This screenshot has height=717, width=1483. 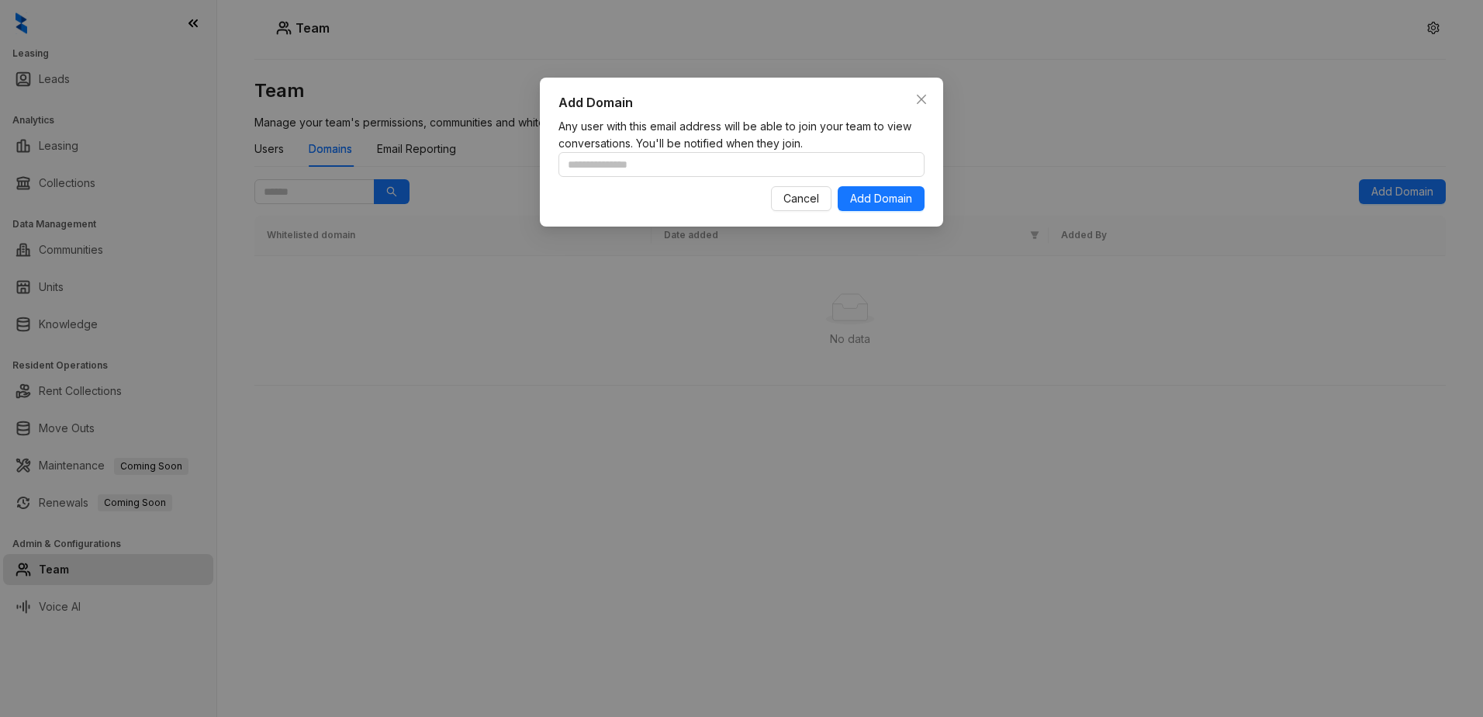 What do you see at coordinates (881, 199) in the screenshot?
I see `span: Add Domain` at bounding box center [881, 199].